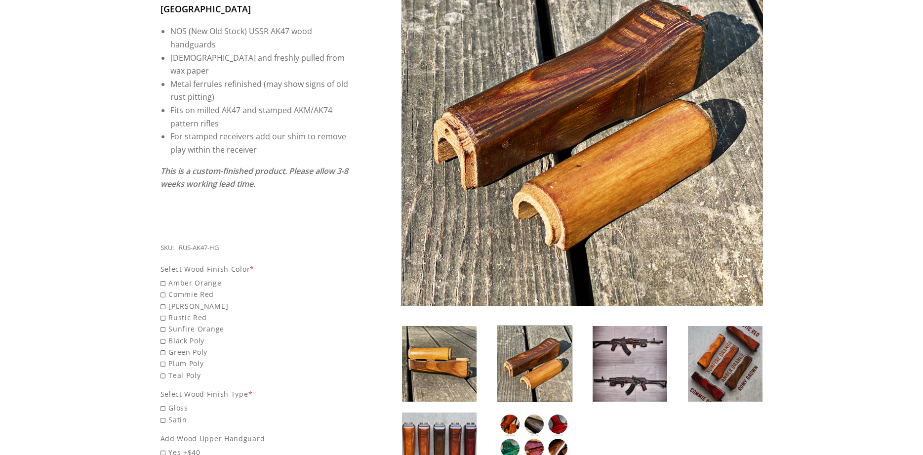 The width and height of the screenshot is (923, 455). I want to click on span: For stamped receivers add our shim to remove play within the receiver, so click(258, 143).